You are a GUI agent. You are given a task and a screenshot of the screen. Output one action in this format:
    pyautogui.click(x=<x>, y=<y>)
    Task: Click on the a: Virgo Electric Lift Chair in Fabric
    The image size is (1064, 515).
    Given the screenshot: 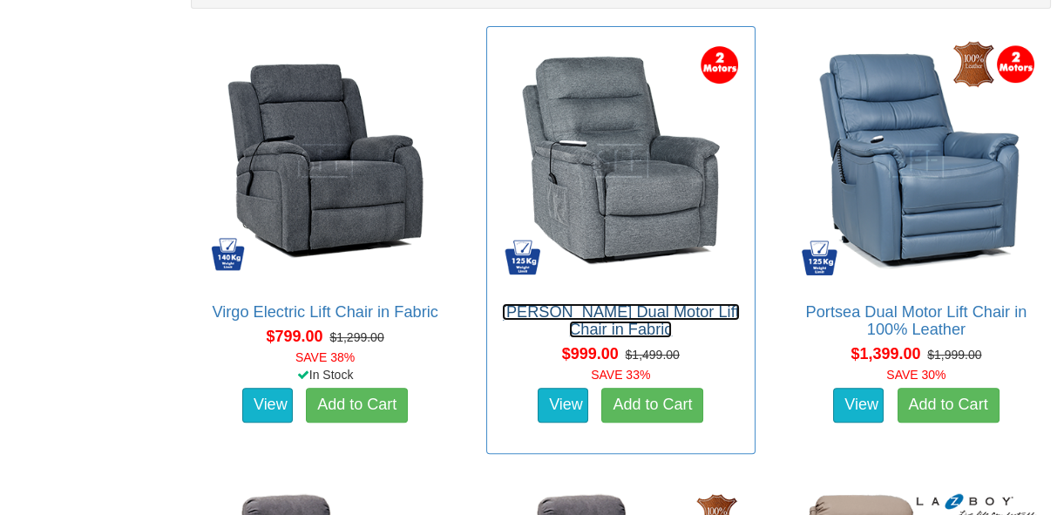 What is the action you would take?
    pyautogui.click(x=324, y=312)
    